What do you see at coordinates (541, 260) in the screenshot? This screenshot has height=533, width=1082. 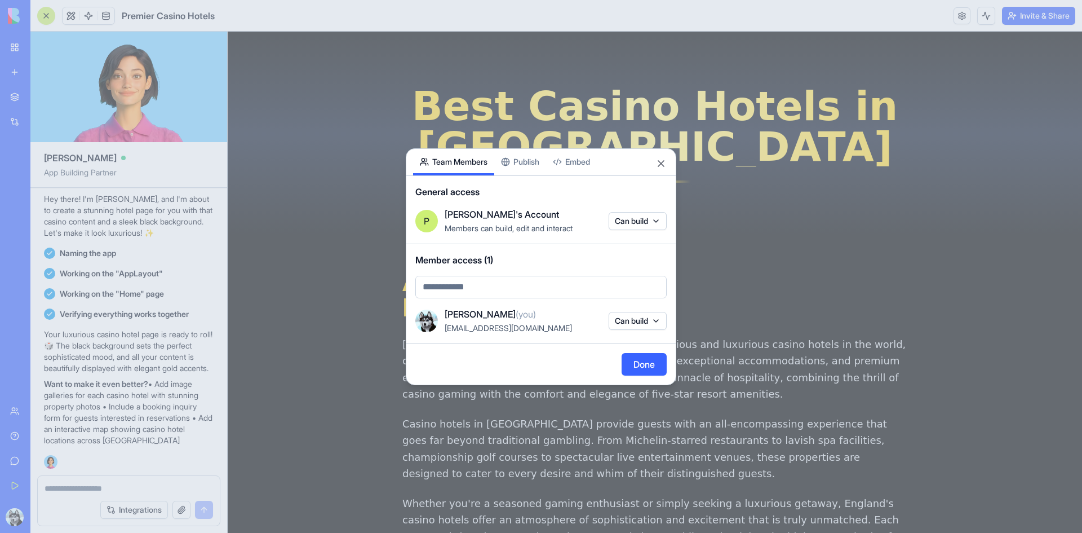 I see `span: Member access (1)` at bounding box center [541, 260].